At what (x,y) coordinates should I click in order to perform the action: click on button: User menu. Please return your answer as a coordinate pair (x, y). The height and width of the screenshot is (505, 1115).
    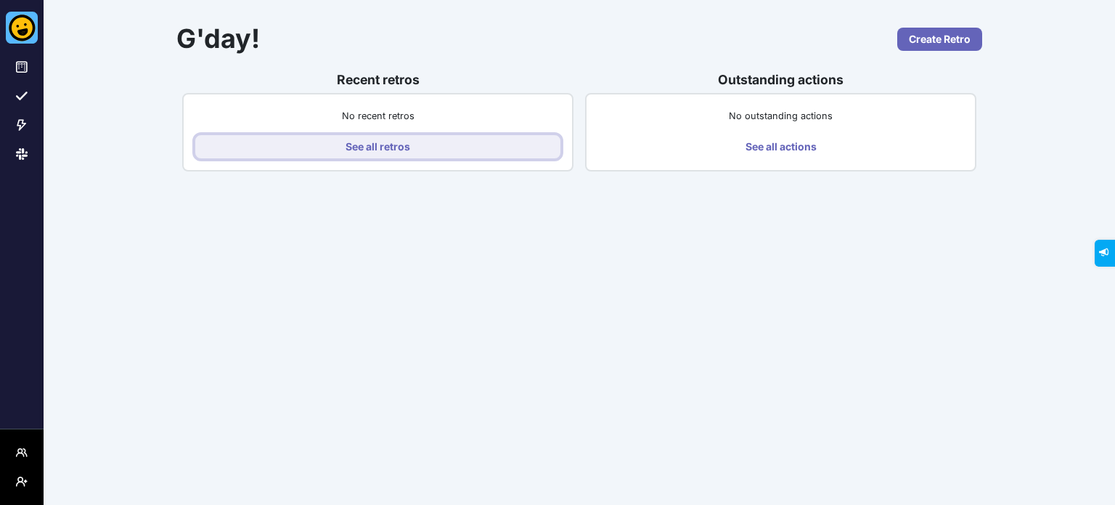
    Looking at the image, I should click on (22, 481).